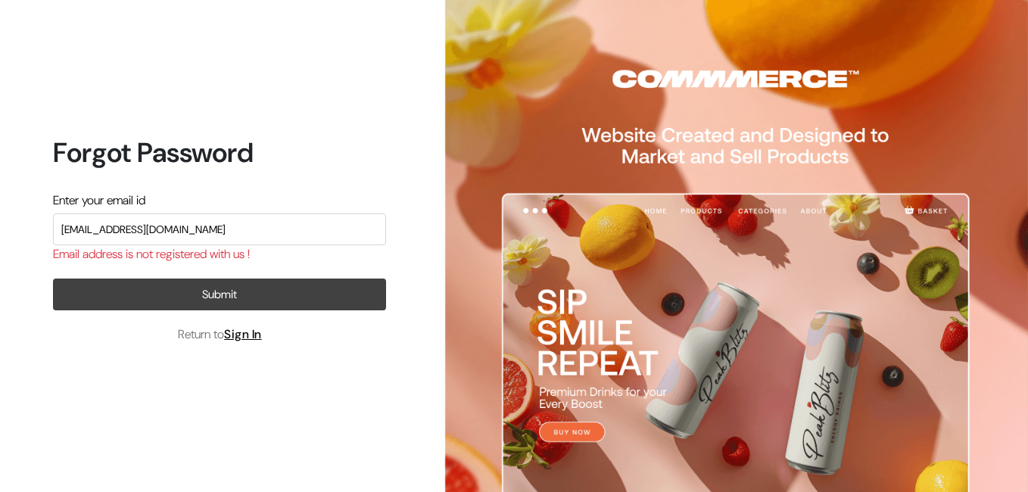  What do you see at coordinates (219, 294) in the screenshot?
I see `button: Submit` at bounding box center [219, 294].